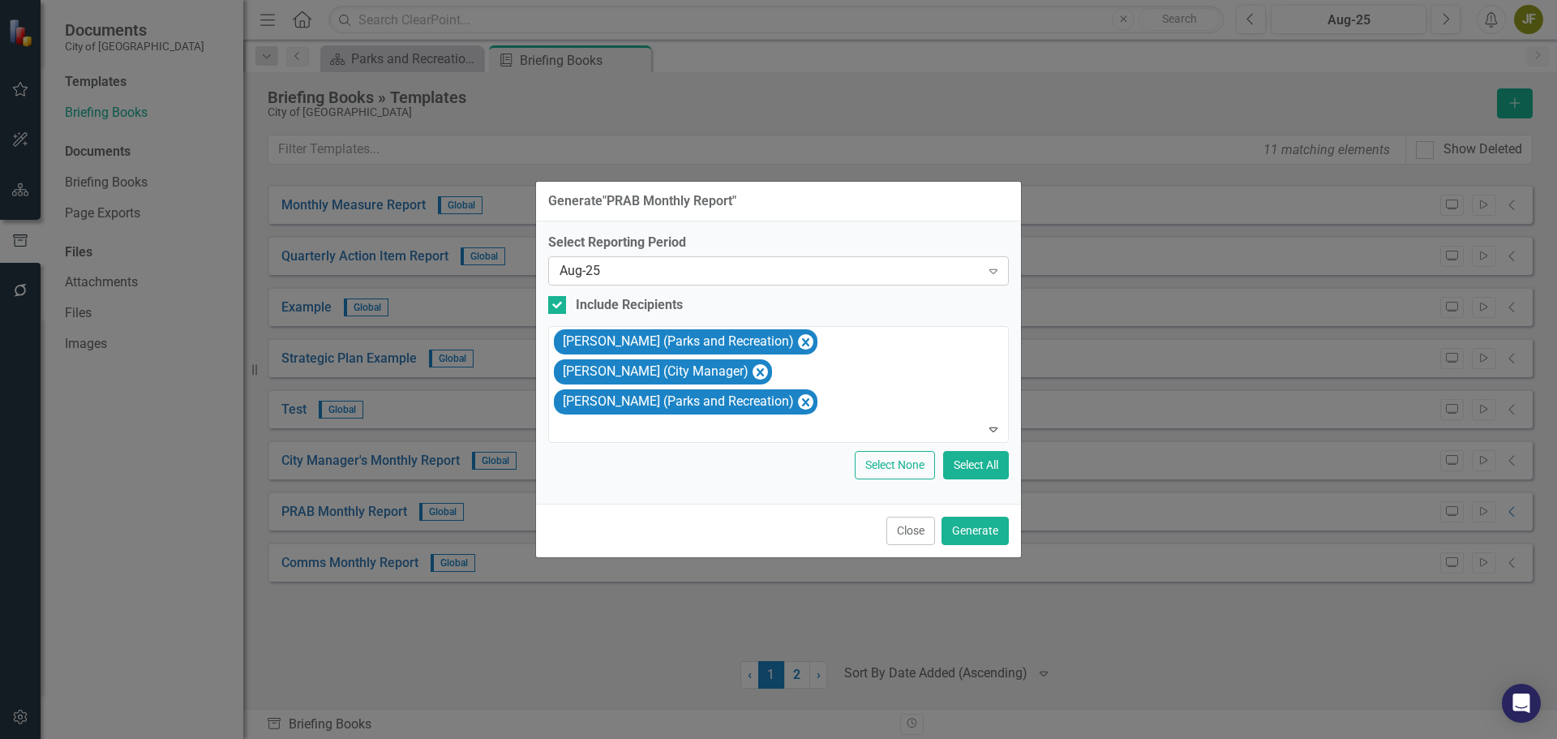 Image resolution: width=1557 pixels, height=739 pixels. Describe the element at coordinates (805, 401) in the screenshot. I see `div: Remove Chelsea Renner (Parks and Recreation)` at that location.